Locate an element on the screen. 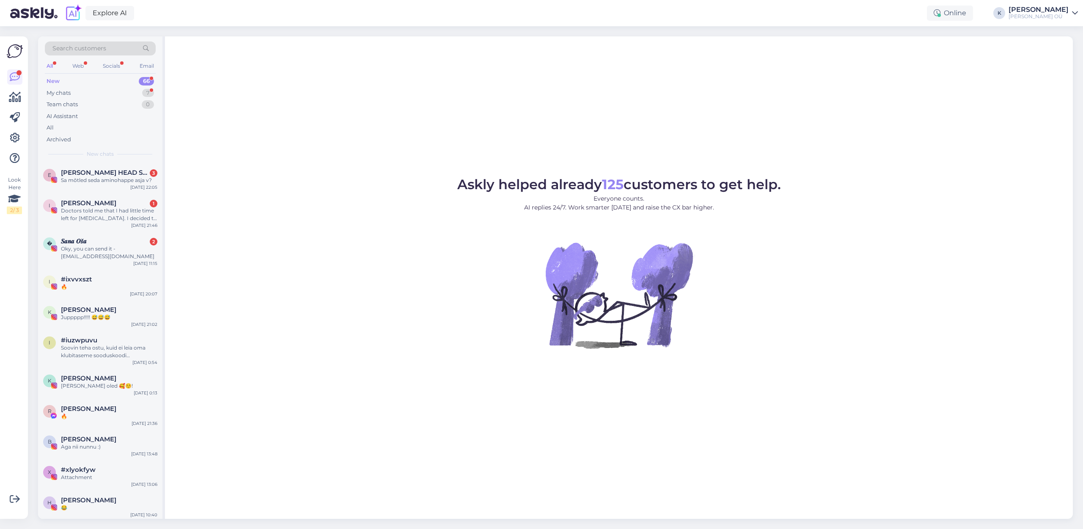  img: Askly Logo is located at coordinates (15, 51).